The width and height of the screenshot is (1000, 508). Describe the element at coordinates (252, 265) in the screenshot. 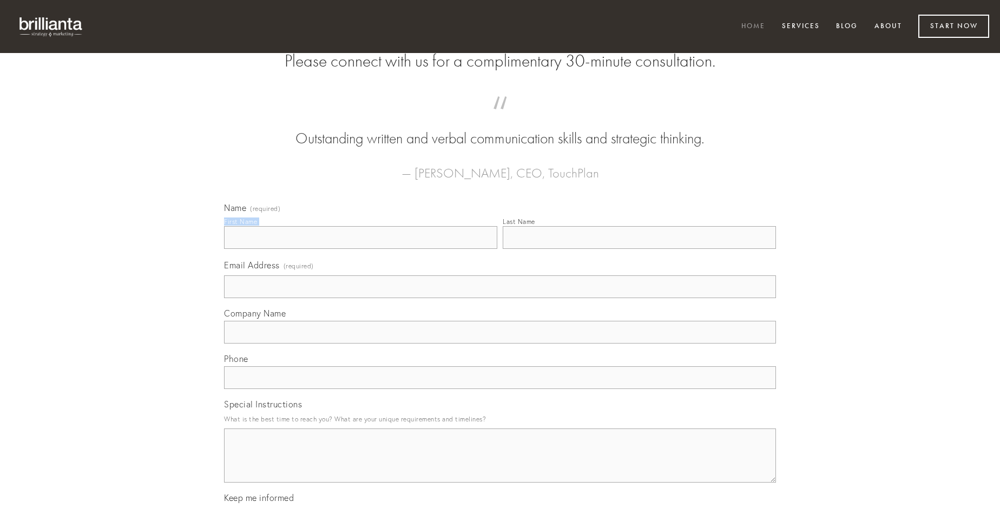

I see `span: Email Address` at that location.